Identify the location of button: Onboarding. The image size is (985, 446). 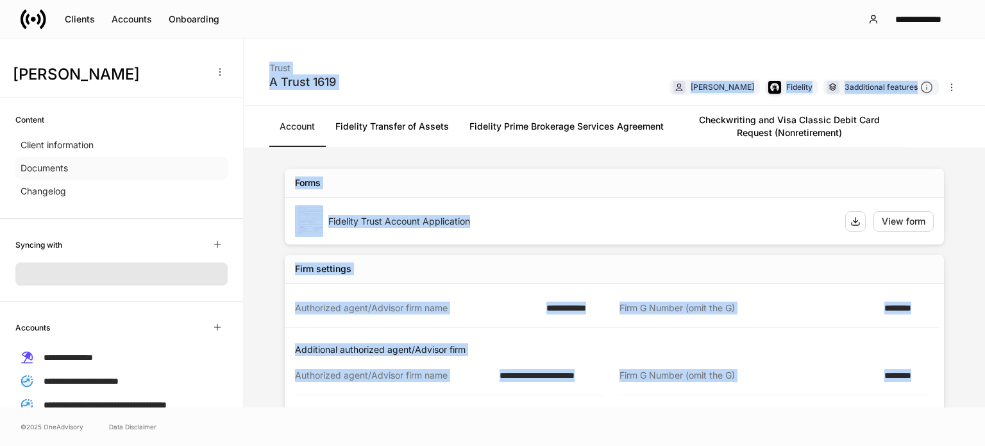
(194, 19).